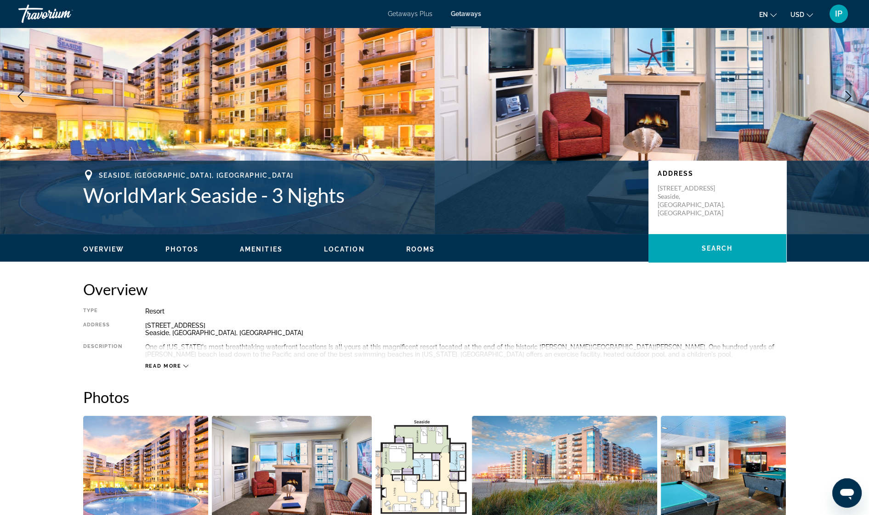 This screenshot has width=869, height=515. I want to click on p: Address, so click(717, 174).